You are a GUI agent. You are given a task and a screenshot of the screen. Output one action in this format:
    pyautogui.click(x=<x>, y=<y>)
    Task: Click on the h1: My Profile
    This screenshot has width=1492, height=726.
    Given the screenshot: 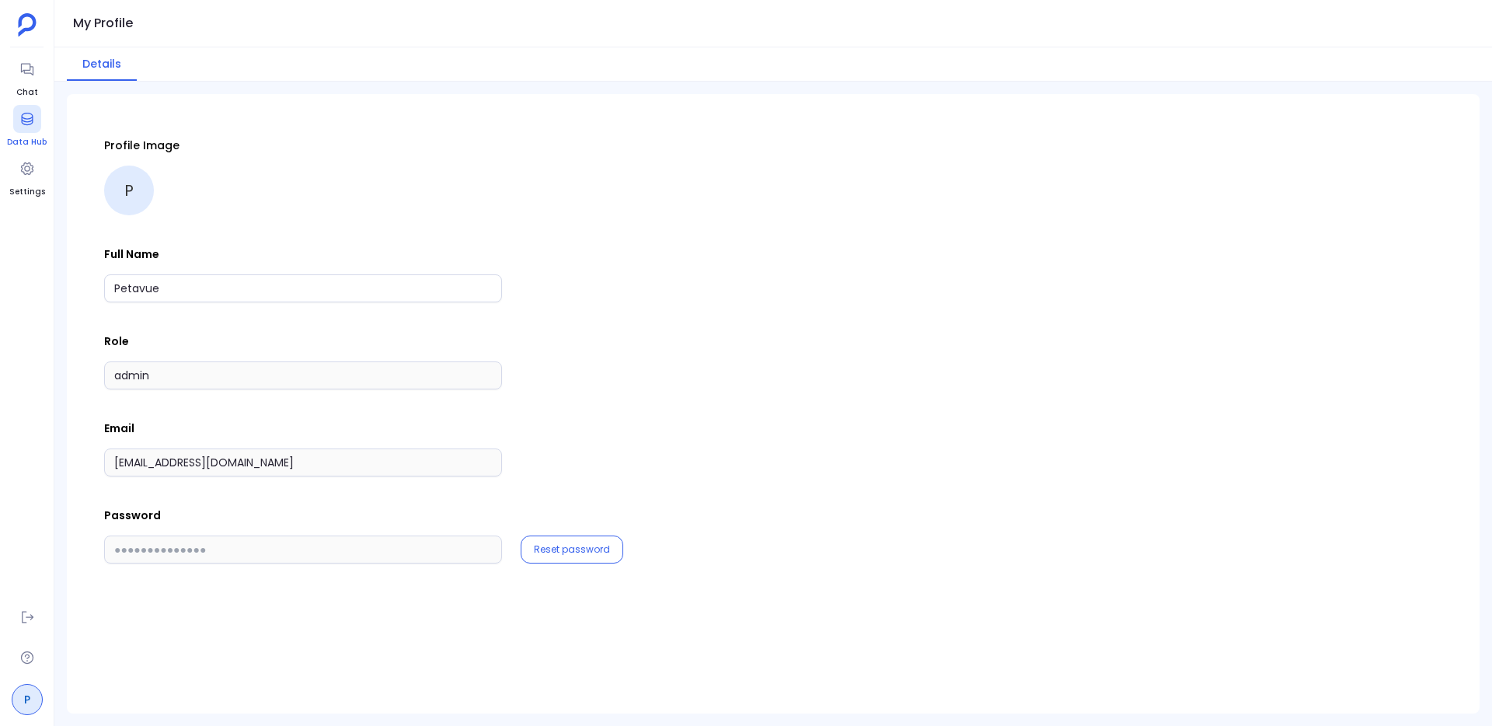 What is the action you would take?
    pyautogui.click(x=103, y=23)
    